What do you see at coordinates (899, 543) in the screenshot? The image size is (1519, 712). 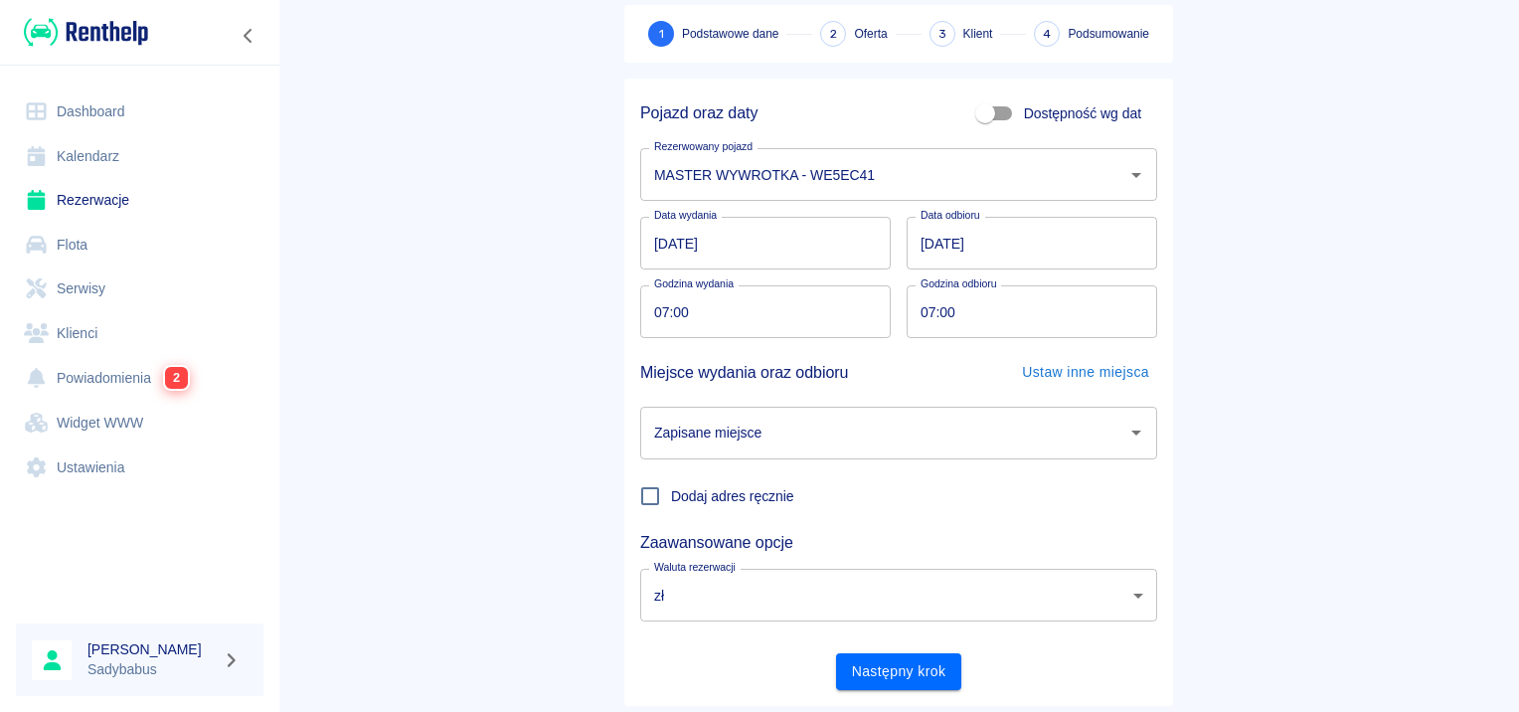 I see `h5: Zaawansowane opcje` at bounding box center [899, 543].